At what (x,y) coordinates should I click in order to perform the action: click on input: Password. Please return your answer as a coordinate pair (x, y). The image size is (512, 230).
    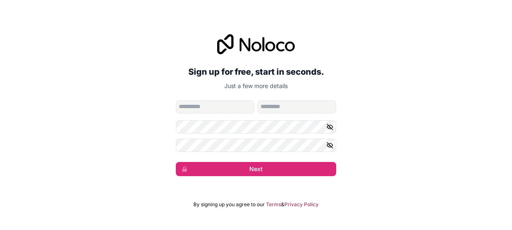
    Looking at the image, I should click on (256, 127).